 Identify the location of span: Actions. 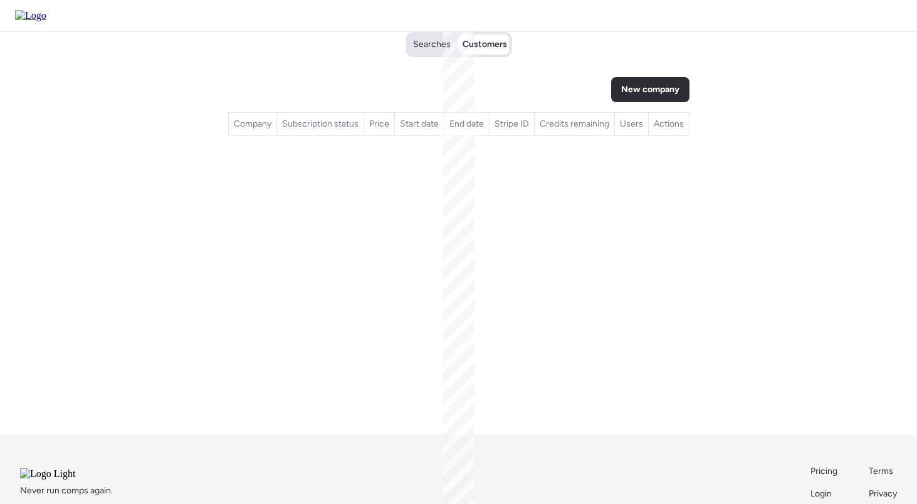
(669, 123).